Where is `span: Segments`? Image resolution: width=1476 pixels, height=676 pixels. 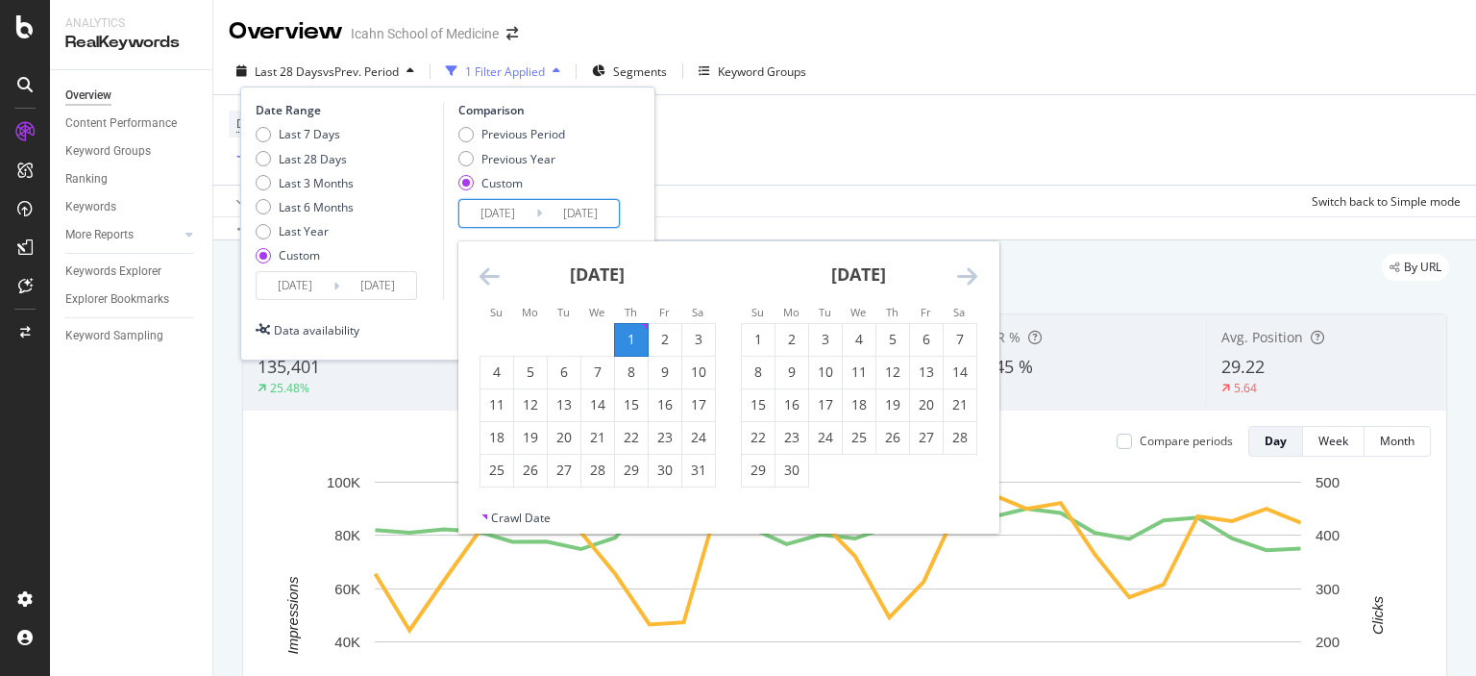
span: Segments is located at coordinates (640, 71).